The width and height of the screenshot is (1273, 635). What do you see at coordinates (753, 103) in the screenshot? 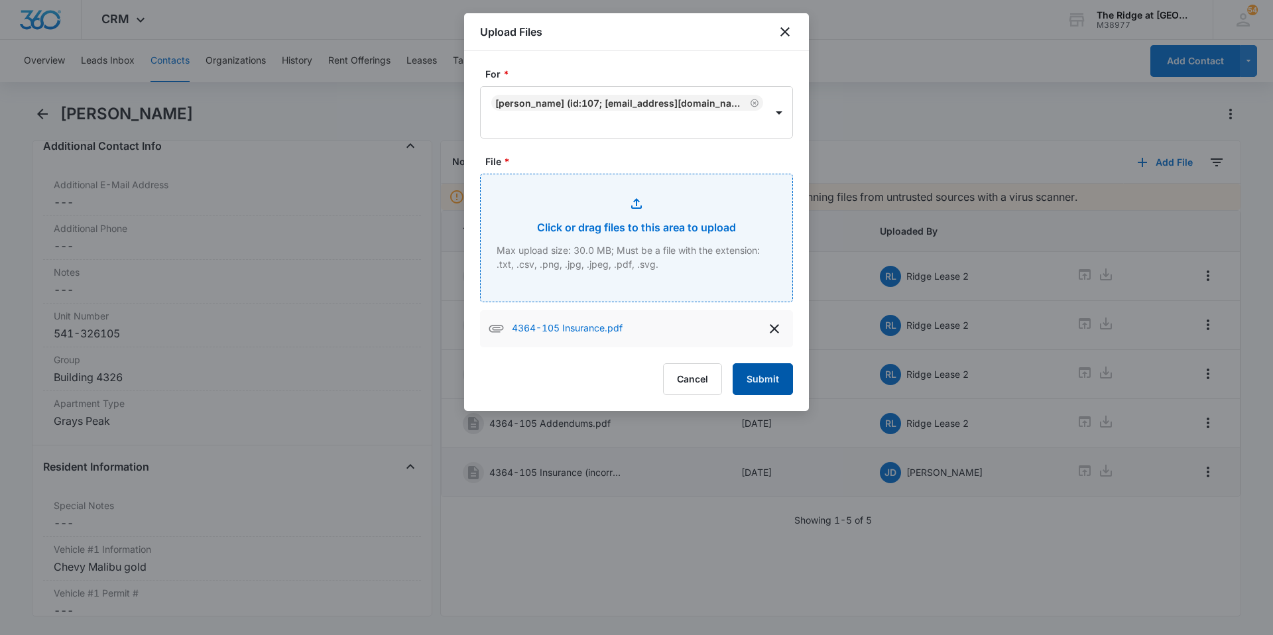
I see `div: Remove Cassandra Cooley (ID:107; bldmama@icloud.com; 9704302729)` at bounding box center [753, 103].